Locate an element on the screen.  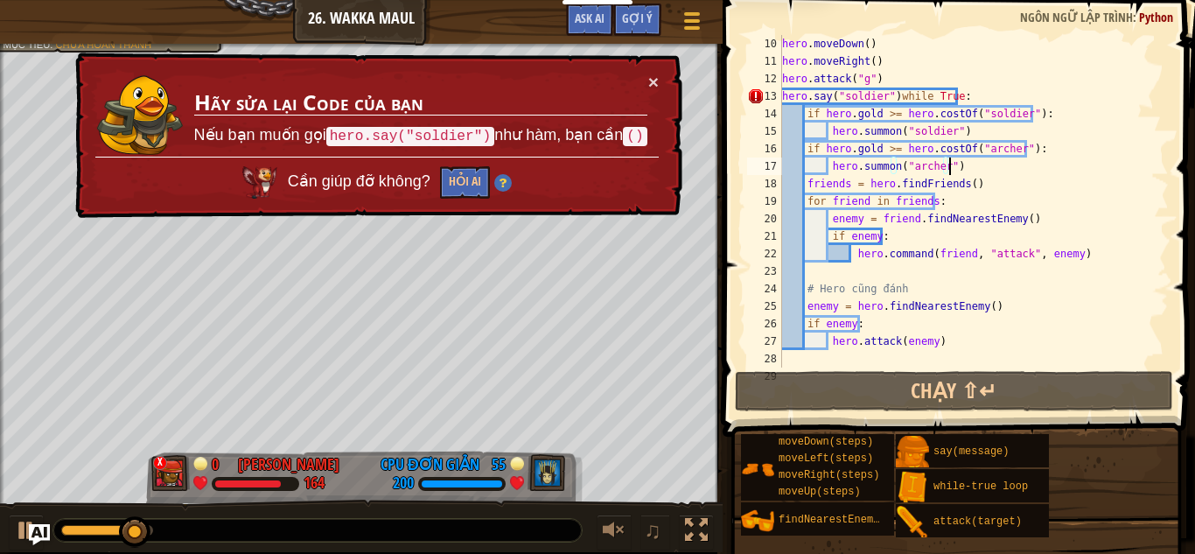
div: 29 is located at coordinates (765, 376).